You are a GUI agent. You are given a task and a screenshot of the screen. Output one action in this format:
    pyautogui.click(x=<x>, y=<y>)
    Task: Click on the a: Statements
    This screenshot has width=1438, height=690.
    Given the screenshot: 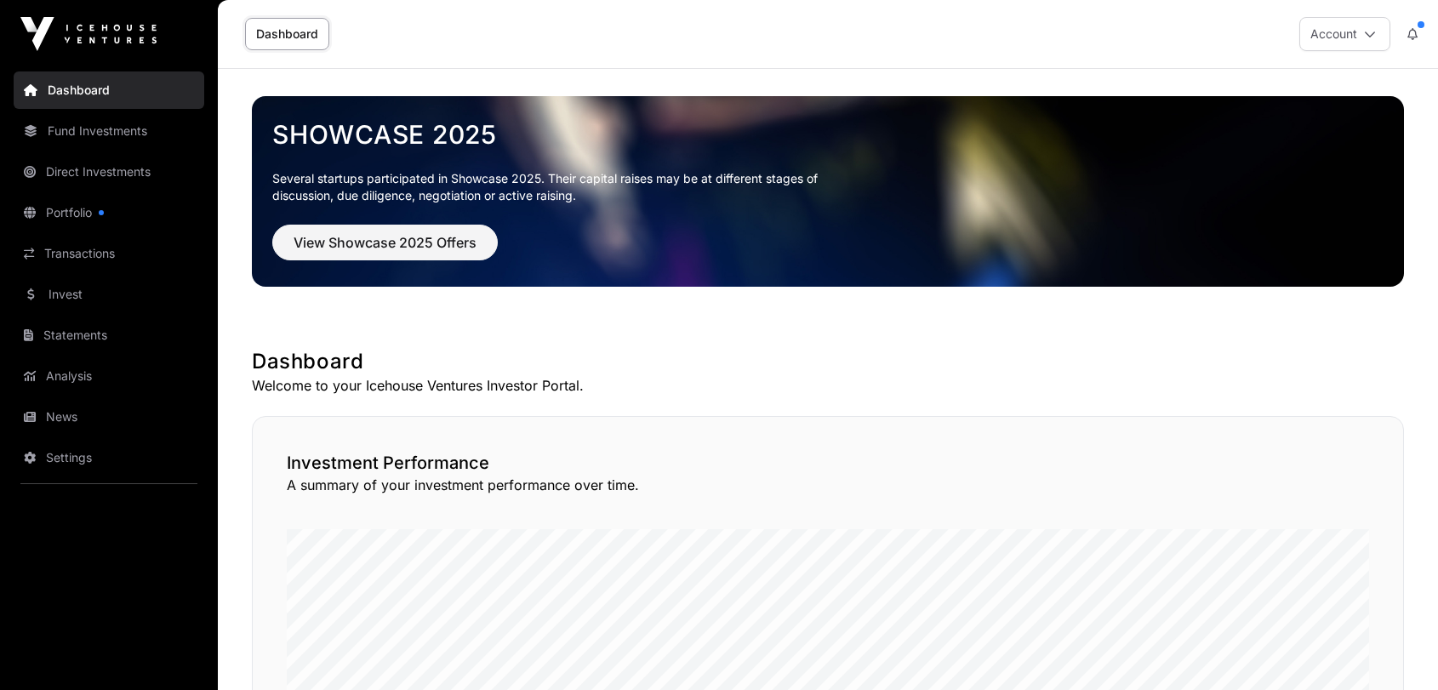 What is the action you would take?
    pyautogui.click(x=109, y=335)
    